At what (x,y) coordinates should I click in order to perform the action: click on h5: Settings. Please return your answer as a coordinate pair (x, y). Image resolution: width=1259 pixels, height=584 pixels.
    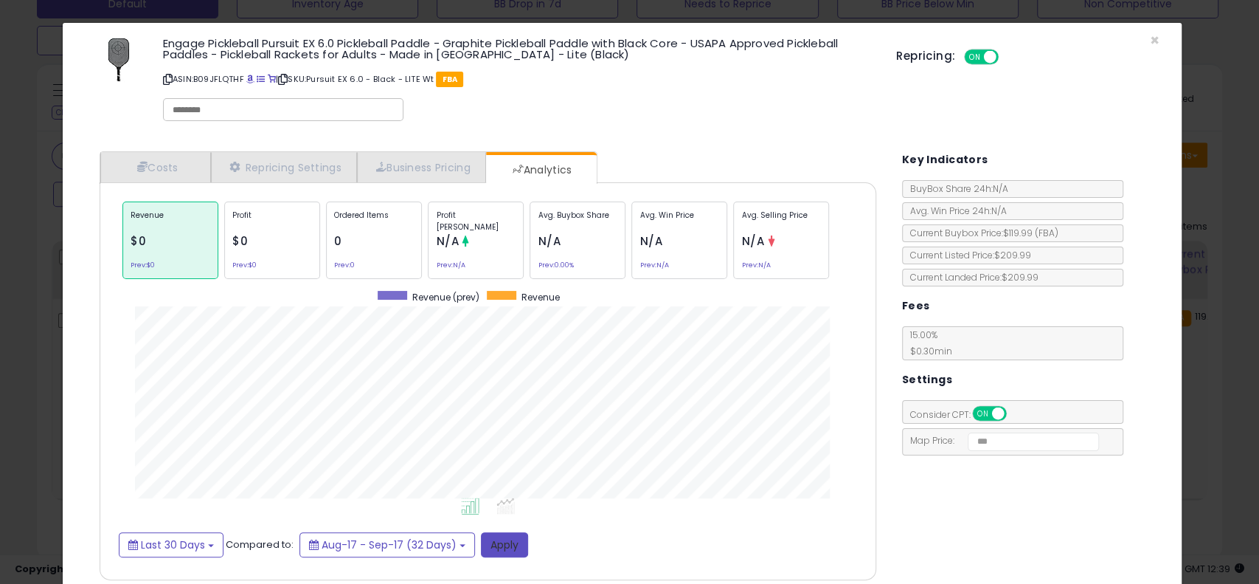
    Looking at the image, I should click on (927, 379).